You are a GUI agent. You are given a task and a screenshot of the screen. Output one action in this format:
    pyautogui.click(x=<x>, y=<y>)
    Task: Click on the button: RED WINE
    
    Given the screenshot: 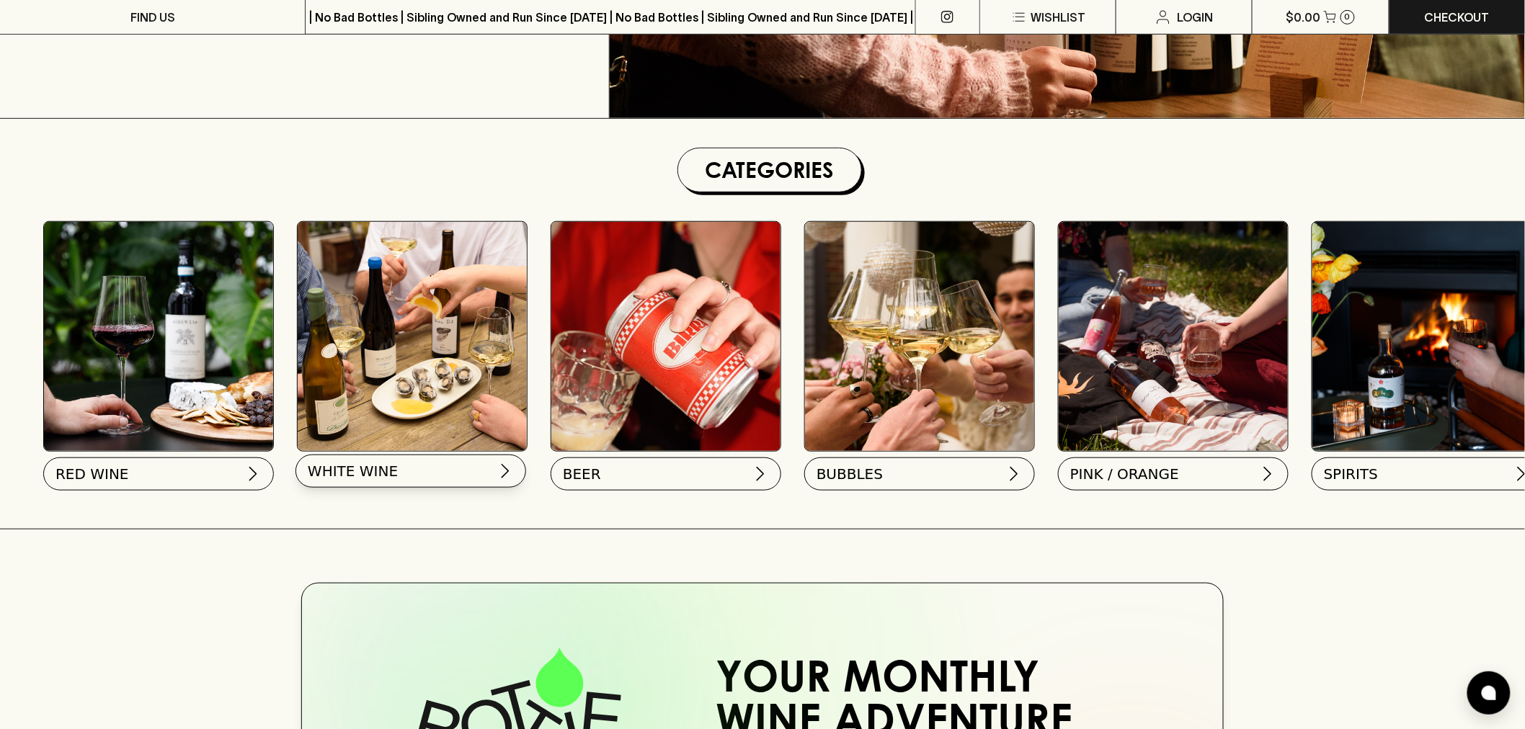 What is the action you would take?
    pyautogui.click(x=159, y=474)
    